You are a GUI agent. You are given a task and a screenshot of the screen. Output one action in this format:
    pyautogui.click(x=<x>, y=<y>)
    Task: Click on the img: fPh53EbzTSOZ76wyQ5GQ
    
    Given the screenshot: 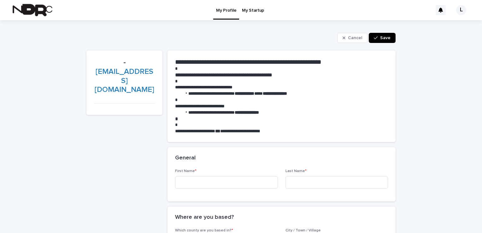 What is the action you would take?
    pyautogui.click(x=32, y=10)
    